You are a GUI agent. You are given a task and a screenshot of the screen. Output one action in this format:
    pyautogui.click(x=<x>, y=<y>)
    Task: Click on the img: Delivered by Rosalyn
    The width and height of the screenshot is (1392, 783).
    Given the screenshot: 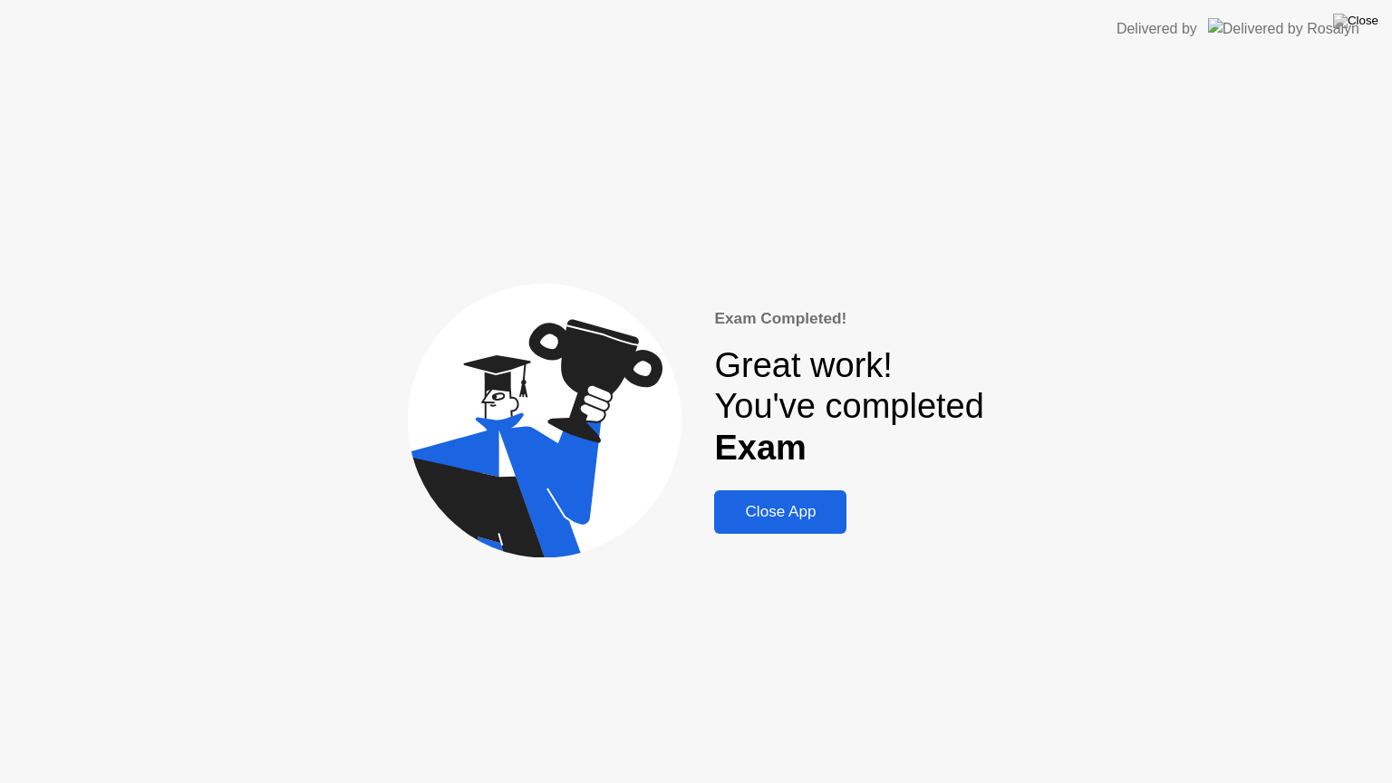 What is the action you would take?
    pyautogui.click(x=1284, y=28)
    